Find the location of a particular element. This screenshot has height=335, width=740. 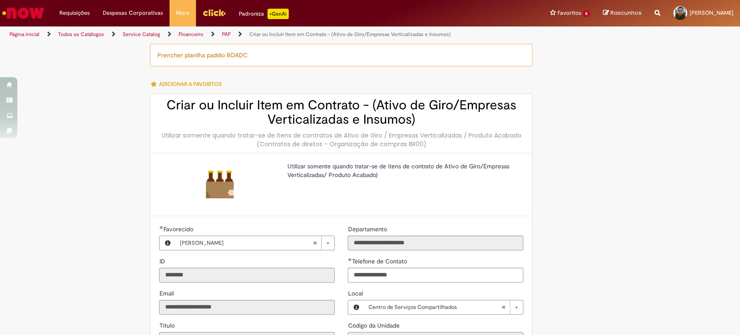

span: Somente leitura - Título is located at coordinates (167, 325).